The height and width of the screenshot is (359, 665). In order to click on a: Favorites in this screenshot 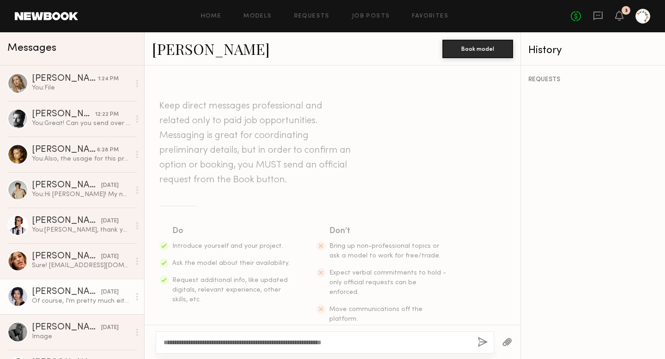, I will do `click(430, 16)`.